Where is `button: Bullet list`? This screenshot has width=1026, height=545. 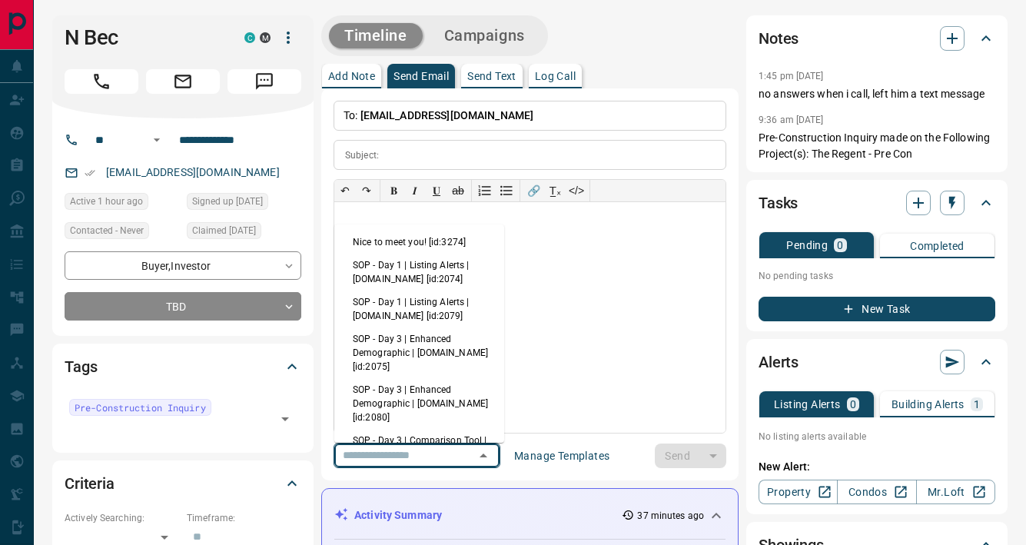
button: Bullet list is located at coordinates (507, 191).